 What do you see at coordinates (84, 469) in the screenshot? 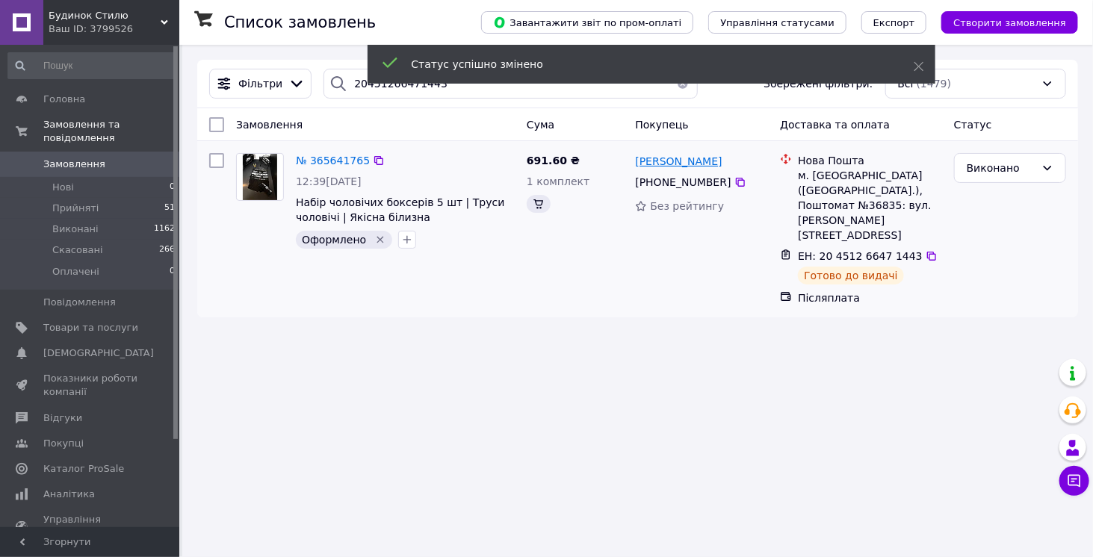
I see `span: Каталог ProSale` at bounding box center [84, 469].